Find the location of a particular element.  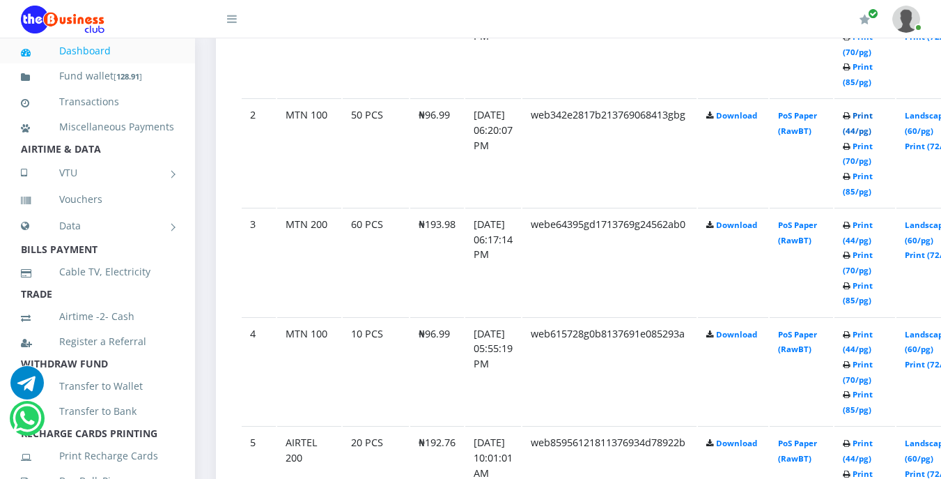

a: Data is located at coordinates (98, 226).